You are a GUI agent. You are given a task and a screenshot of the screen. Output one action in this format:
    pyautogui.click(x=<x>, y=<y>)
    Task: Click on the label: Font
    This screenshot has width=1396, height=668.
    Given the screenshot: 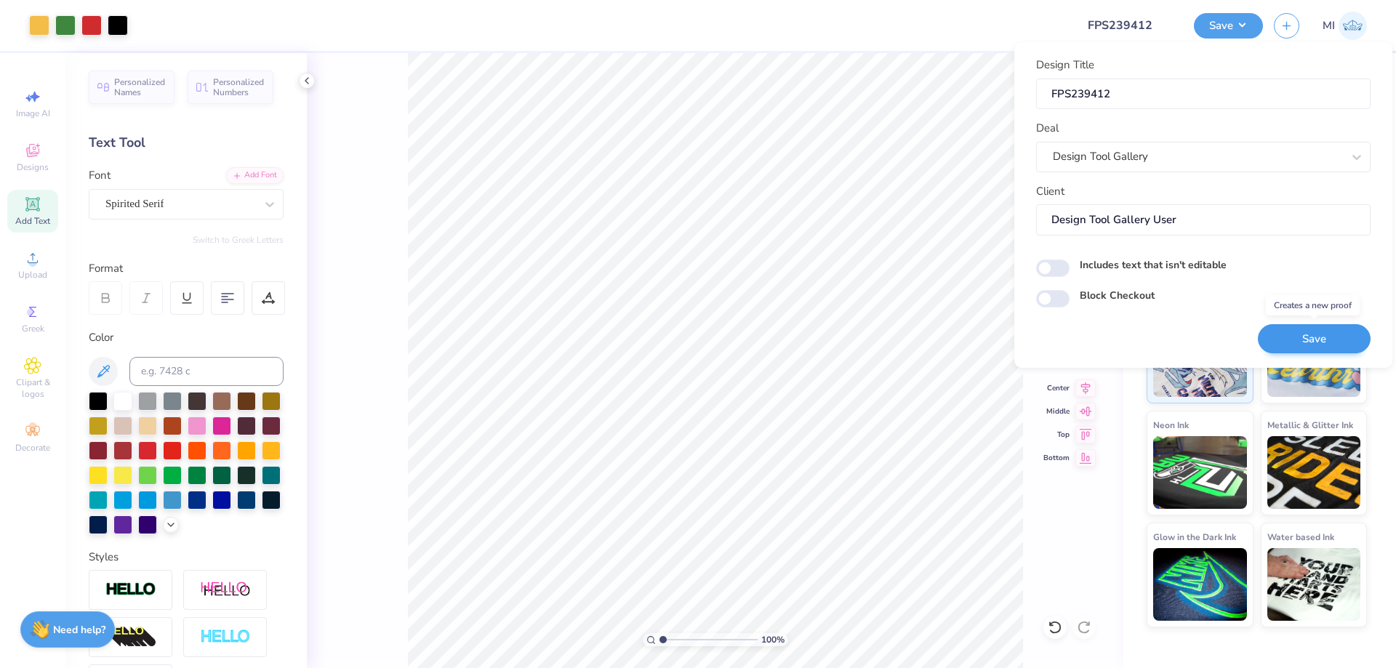 What is the action you would take?
    pyautogui.click(x=100, y=175)
    